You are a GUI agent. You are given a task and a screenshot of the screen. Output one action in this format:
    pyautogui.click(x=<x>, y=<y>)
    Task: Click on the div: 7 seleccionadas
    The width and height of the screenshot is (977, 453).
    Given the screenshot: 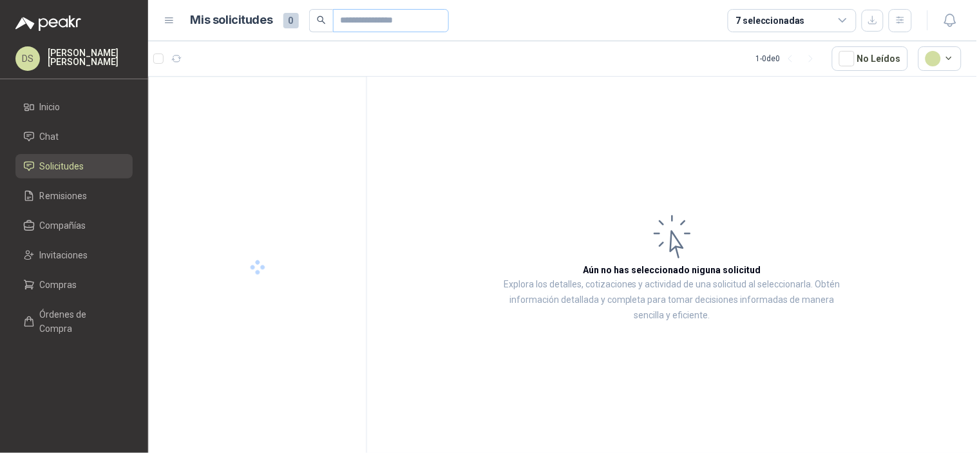 What is the action you would take?
    pyautogui.click(x=770, y=21)
    